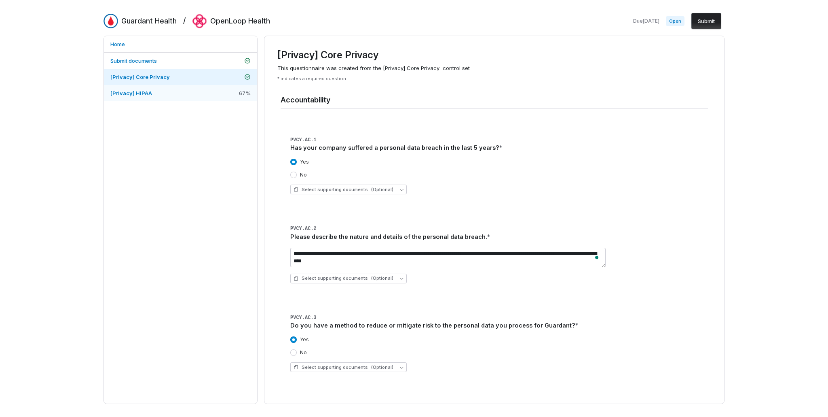 This screenshot has width=828, height=417. What do you see at coordinates (303, 228) in the screenshot?
I see `span: PVCY.AC.2` at bounding box center [303, 228].